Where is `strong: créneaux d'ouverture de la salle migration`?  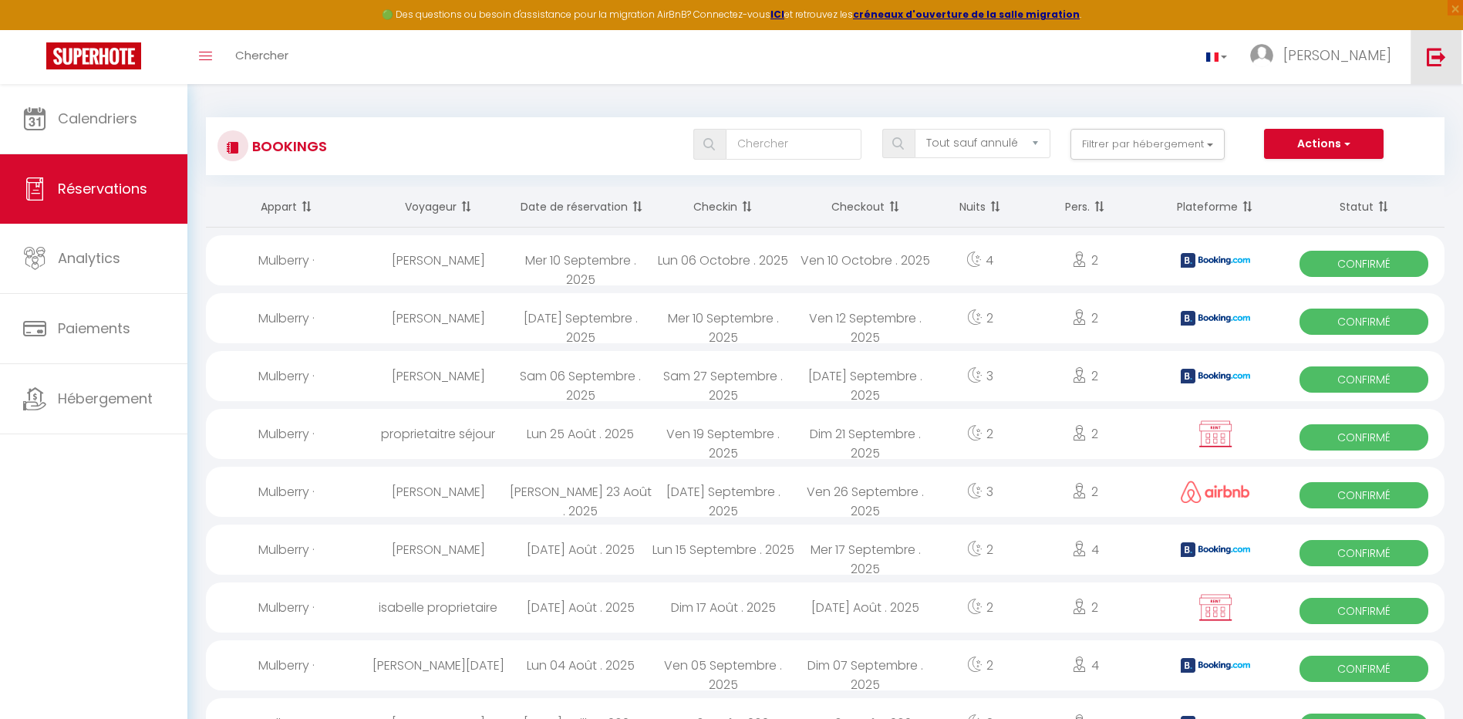 strong: créneaux d'ouverture de la salle migration is located at coordinates (966, 14).